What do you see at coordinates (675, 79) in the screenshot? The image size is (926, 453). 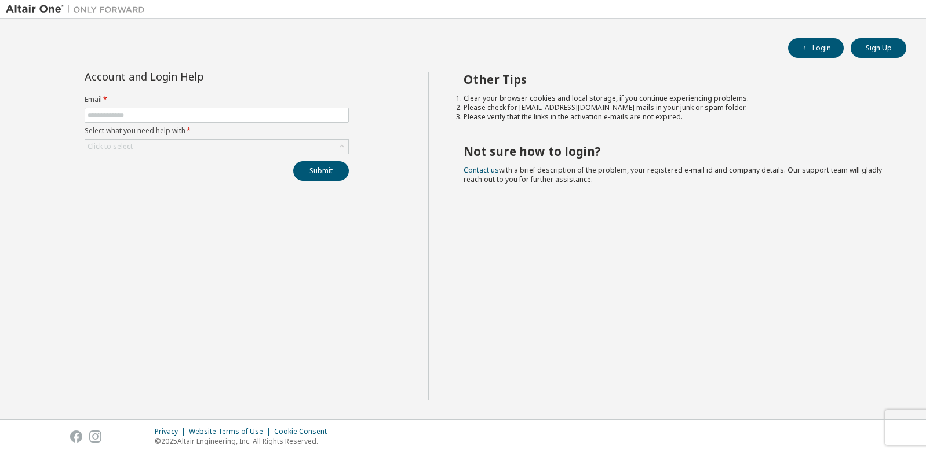 I see `h2: Other Tips` at bounding box center [675, 79].